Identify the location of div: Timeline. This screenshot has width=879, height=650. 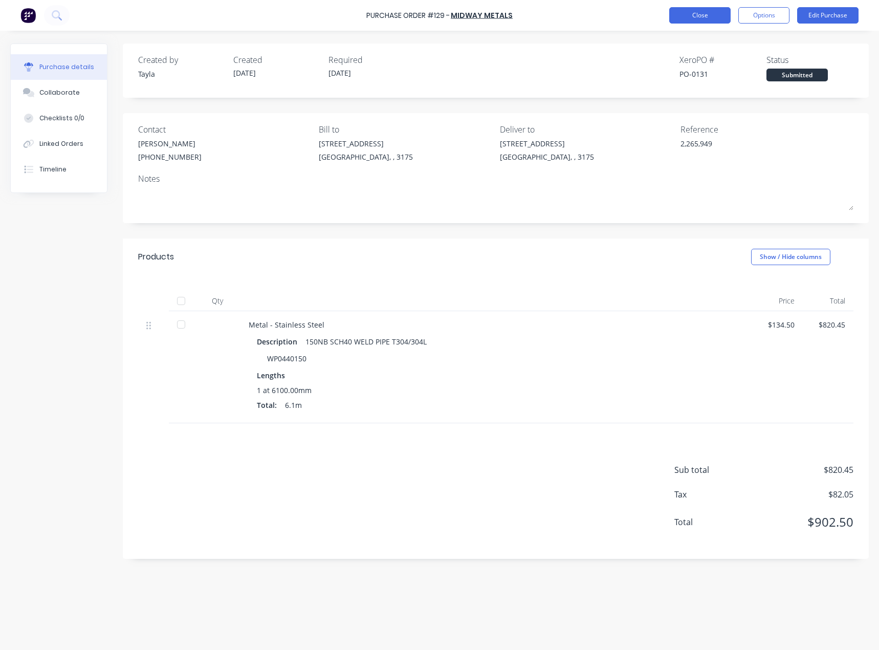
(53, 169).